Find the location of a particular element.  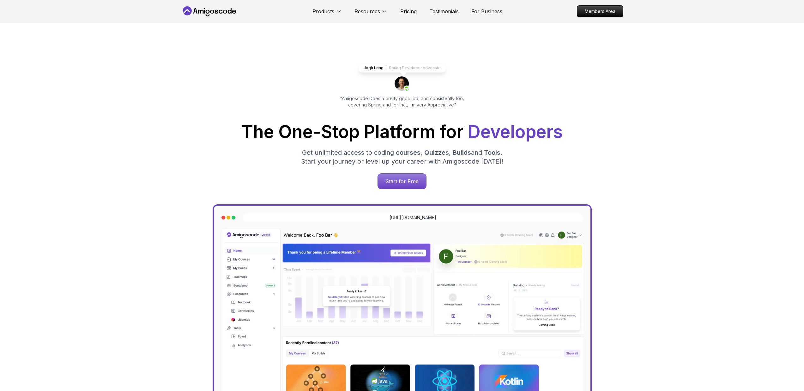

a: Members Area is located at coordinates (600, 11).